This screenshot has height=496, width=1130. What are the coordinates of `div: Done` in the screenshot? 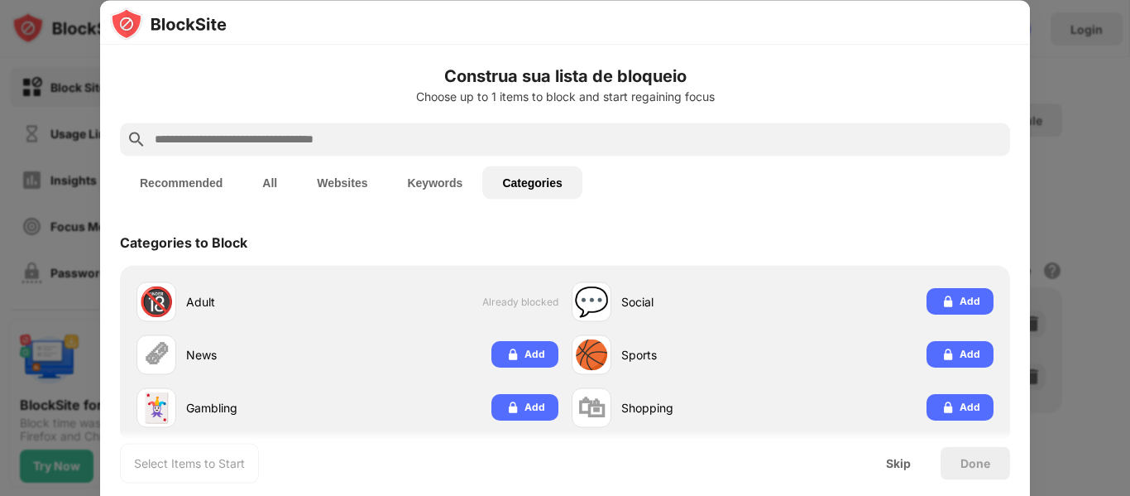 It's located at (976, 463).